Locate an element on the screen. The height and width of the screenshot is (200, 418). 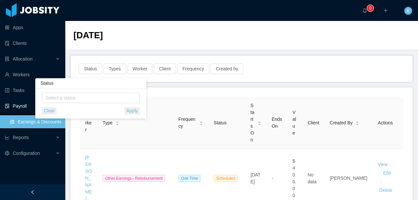
a: icon: profileTasks is located at coordinates (32, 90).